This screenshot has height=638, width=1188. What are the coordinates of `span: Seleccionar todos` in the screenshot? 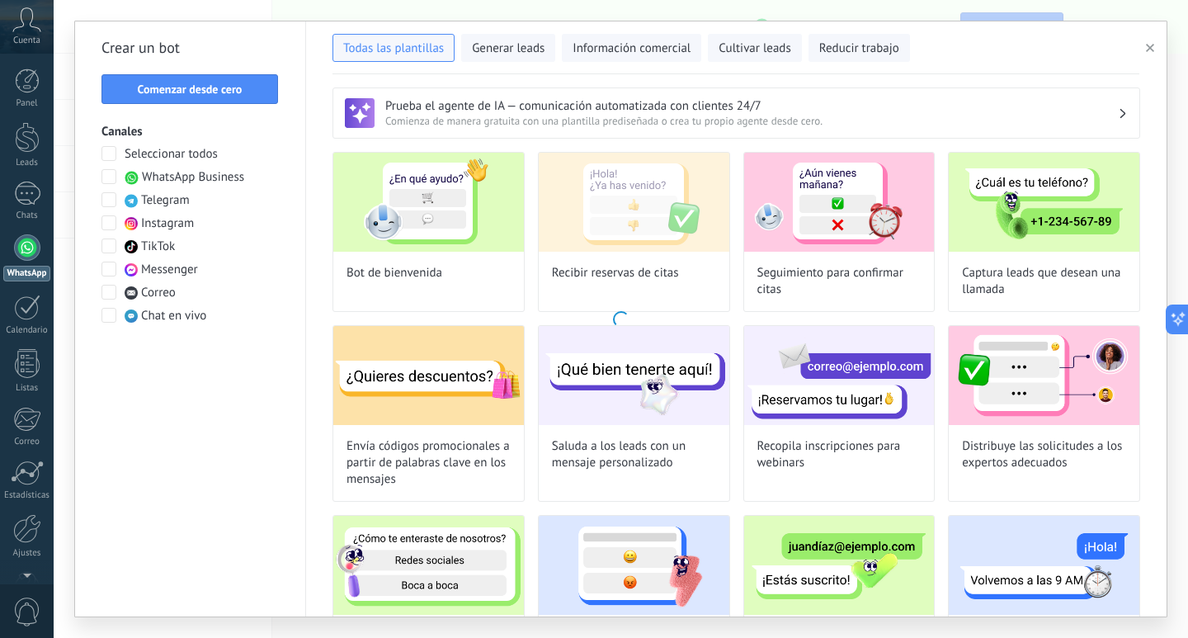 It's located at (171, 154).